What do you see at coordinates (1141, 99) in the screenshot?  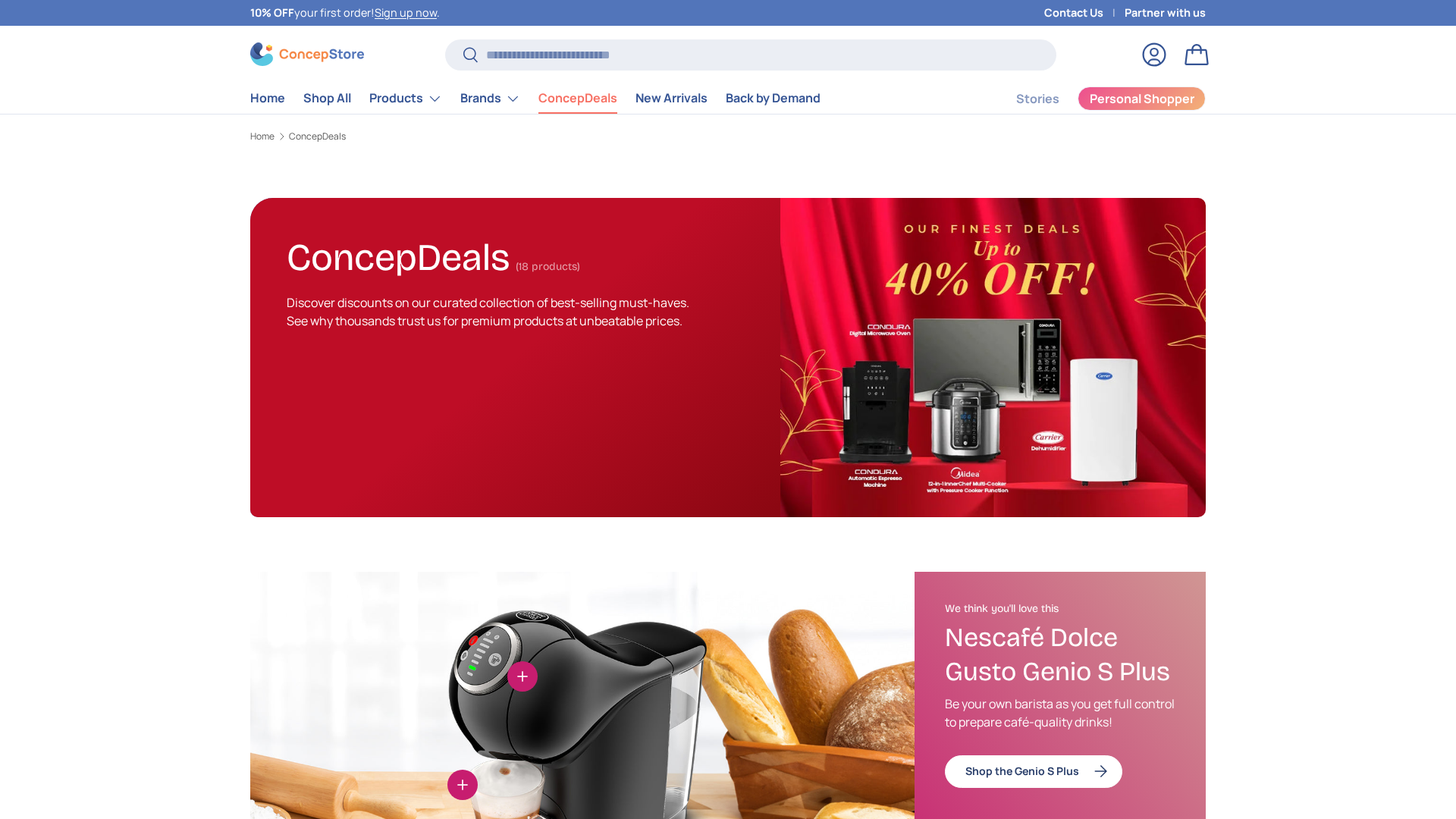 I see `a: Personal Shopper` at bounding box center [1141, 99].